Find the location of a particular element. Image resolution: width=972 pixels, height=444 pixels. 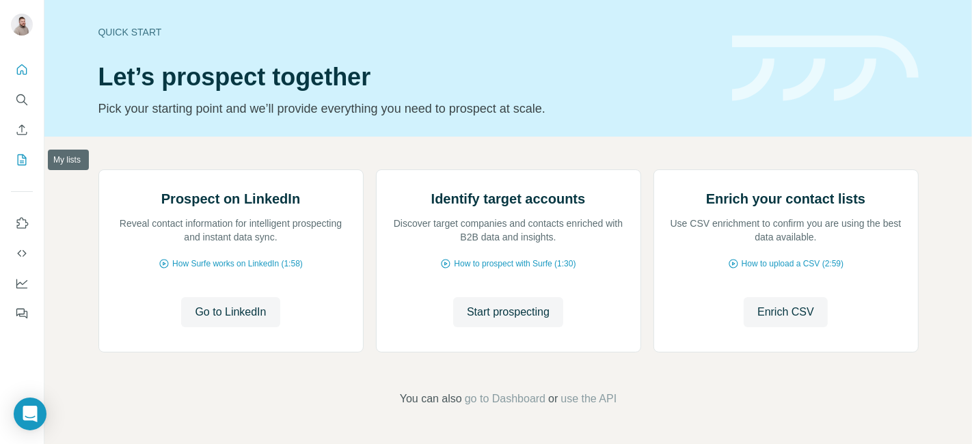

h2: Prospect on LinkedIn is located at coordinates (230, 199).